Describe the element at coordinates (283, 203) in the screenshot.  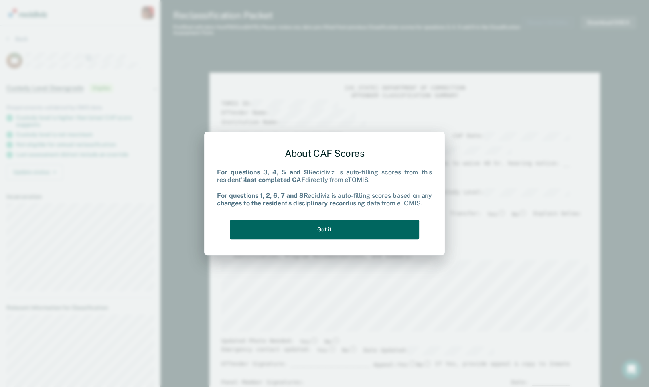
I see `b: changes to the resident's disciplinary record` at that location.